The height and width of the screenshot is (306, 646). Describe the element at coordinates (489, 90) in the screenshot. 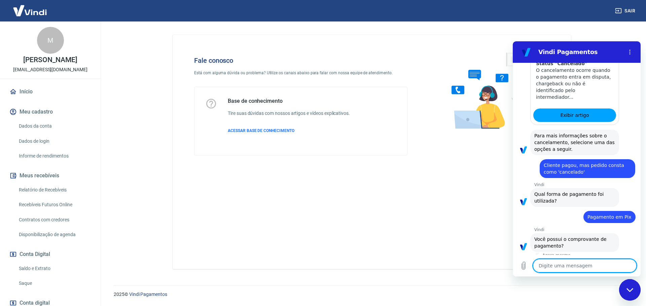

I see `img: Fale conosco` at that location.